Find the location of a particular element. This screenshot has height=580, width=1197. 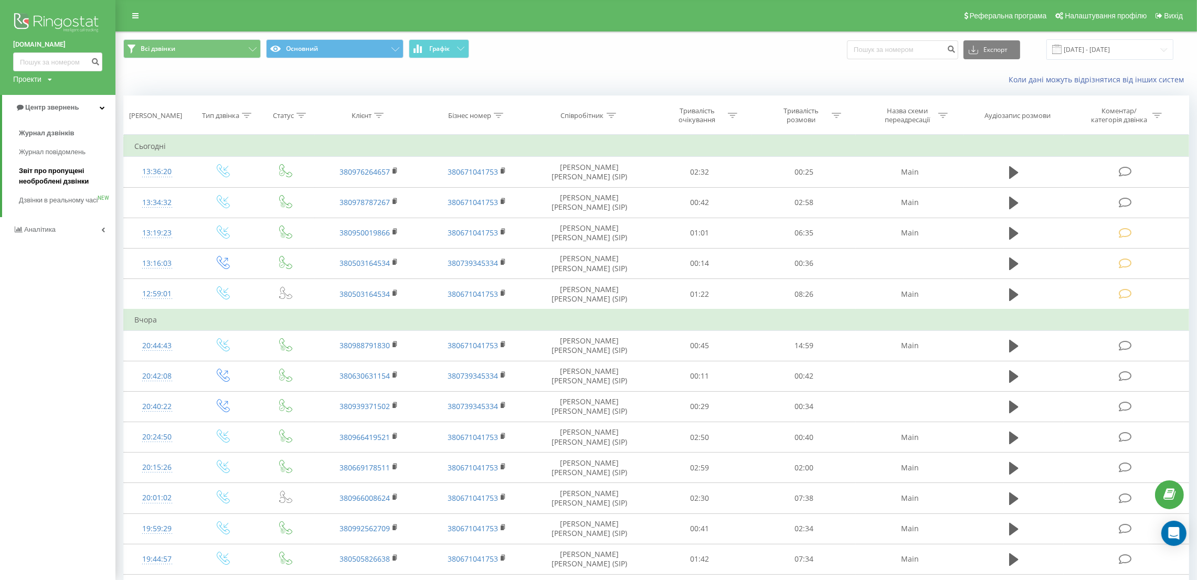

td: 00:25 is located at coordinates (804, 172).